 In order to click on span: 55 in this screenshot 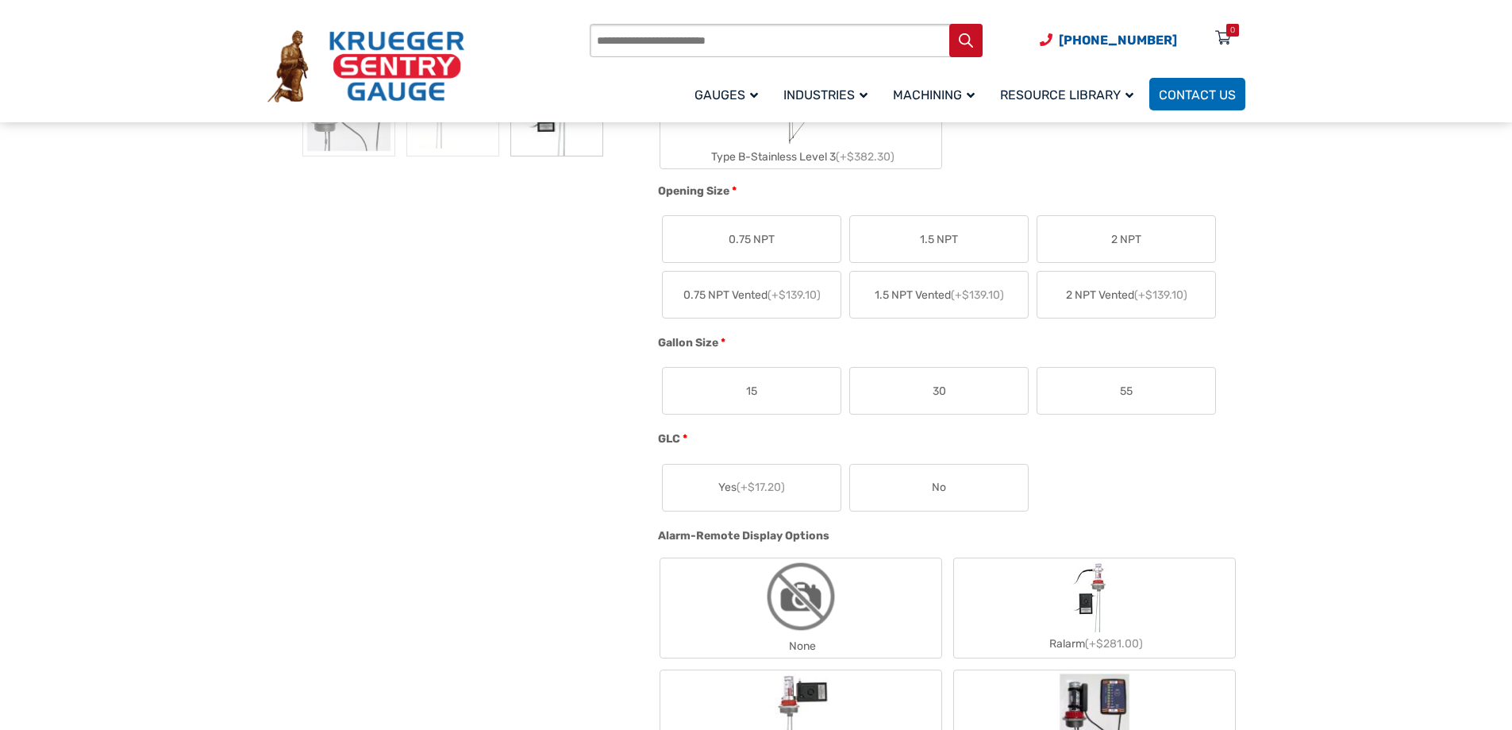, I will do `click(1127, 391)`.